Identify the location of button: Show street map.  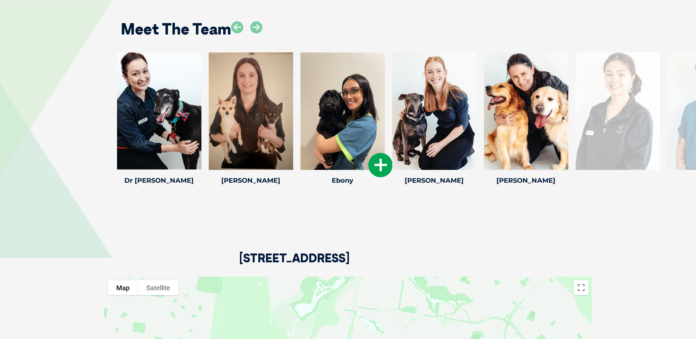
(123, 288).